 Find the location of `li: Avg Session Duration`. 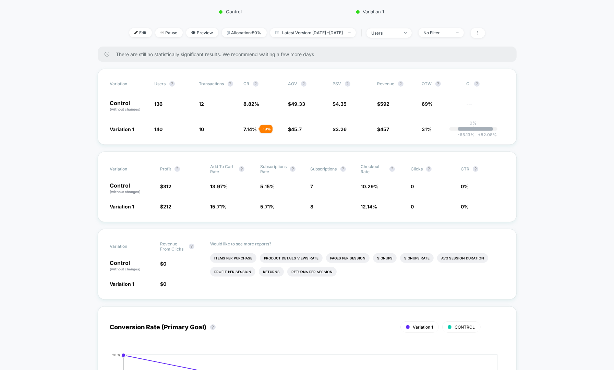

li: Avg Session Duration is located at coordinates (462, 258).